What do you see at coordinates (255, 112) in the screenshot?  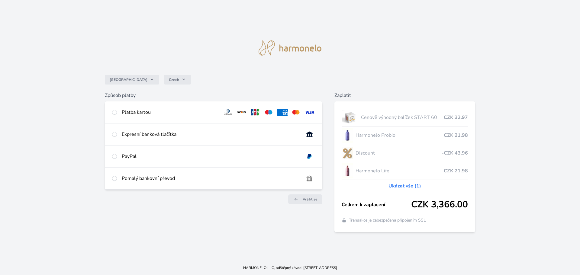 I see `img: jcb.svg` at bounding box center [255, 112].